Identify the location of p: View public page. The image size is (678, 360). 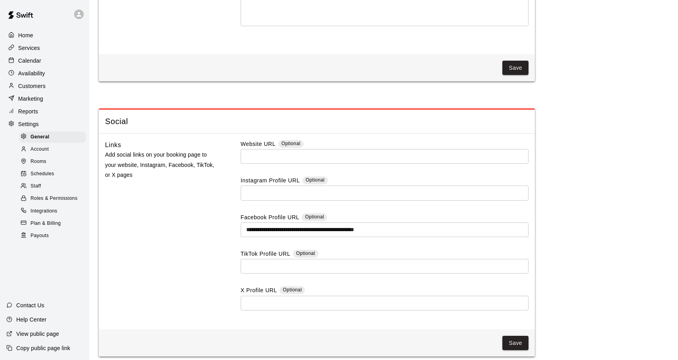
(38, 334).